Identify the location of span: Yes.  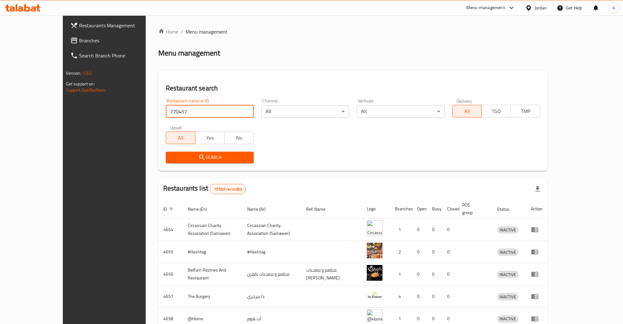
(210, 138).